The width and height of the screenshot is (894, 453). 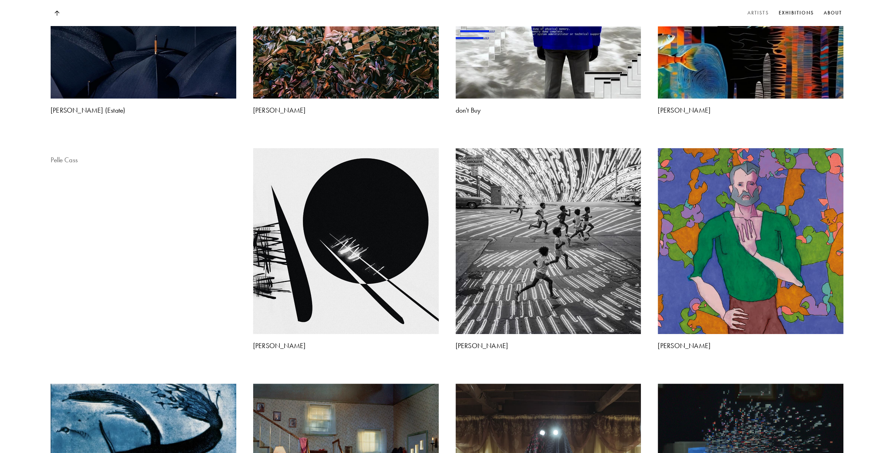 I want to click on b: don't Buy, so click(x=469, y=110).